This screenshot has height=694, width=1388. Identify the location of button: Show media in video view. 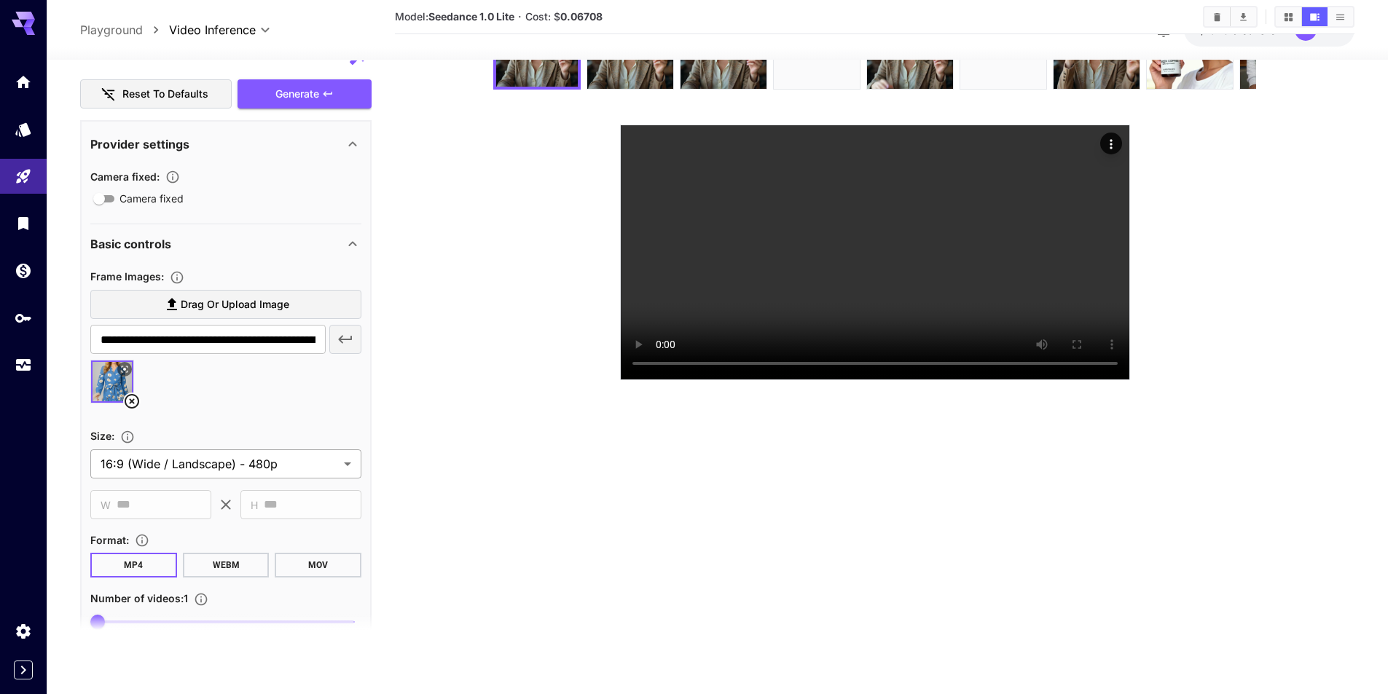
(1314, 17).